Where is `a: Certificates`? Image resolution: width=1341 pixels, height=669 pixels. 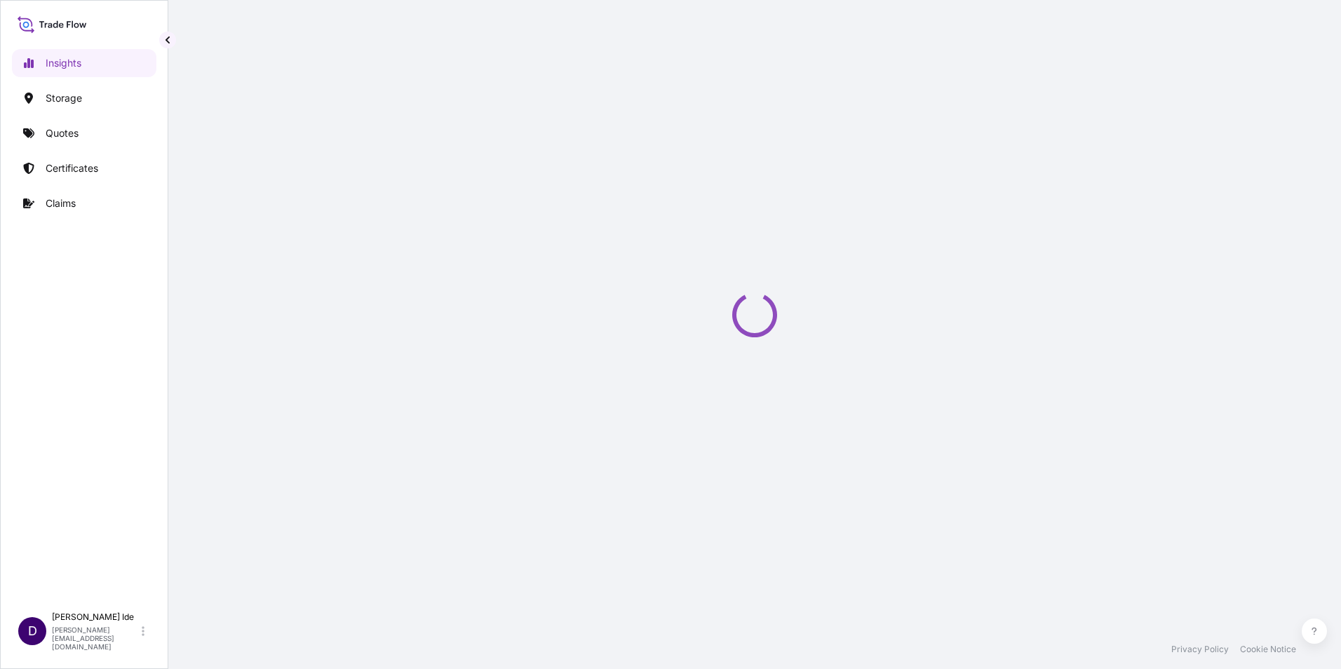 a: Certificates is located at coordinates (84, 168).